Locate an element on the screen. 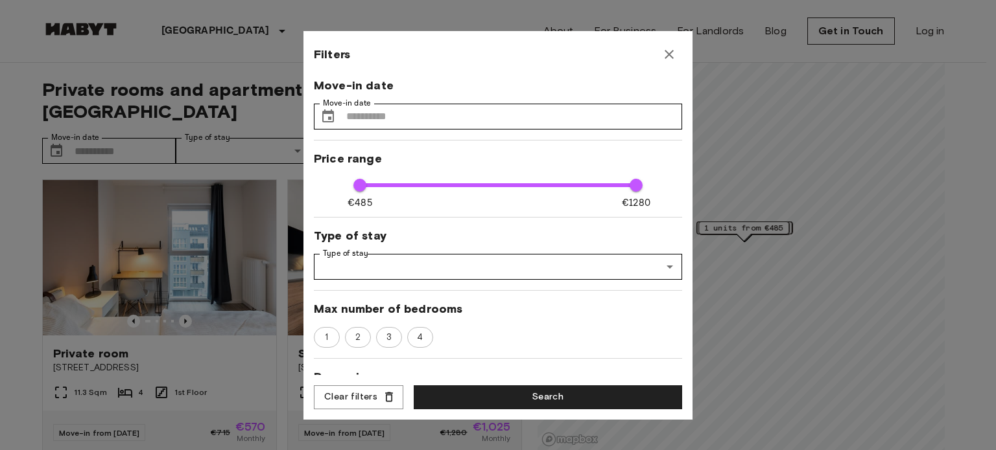  span: Room size is located at coordinates (498, 377).